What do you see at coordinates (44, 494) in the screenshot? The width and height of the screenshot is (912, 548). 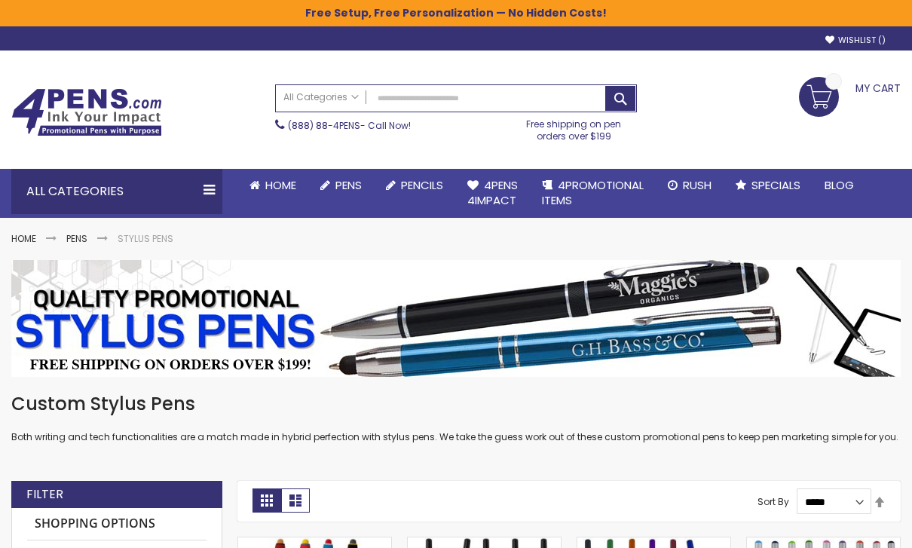 I see `strong: Filter` at bounding box center [44, 494].